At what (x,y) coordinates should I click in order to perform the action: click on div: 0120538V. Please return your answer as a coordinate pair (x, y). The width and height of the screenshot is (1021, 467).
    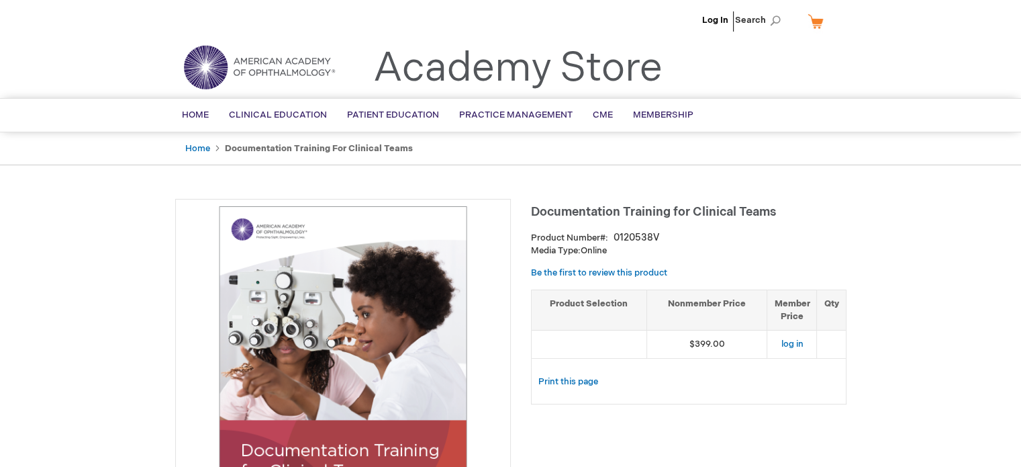
    Looking at the image, I should click on (636, 238).